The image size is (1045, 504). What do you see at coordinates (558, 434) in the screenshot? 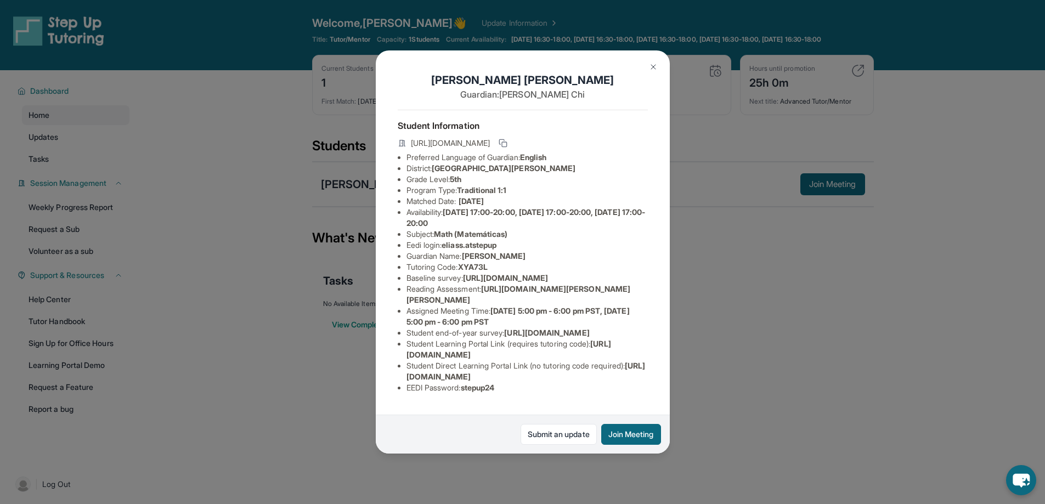
I see `a: Submit an update` at bounding box center [558, 434].